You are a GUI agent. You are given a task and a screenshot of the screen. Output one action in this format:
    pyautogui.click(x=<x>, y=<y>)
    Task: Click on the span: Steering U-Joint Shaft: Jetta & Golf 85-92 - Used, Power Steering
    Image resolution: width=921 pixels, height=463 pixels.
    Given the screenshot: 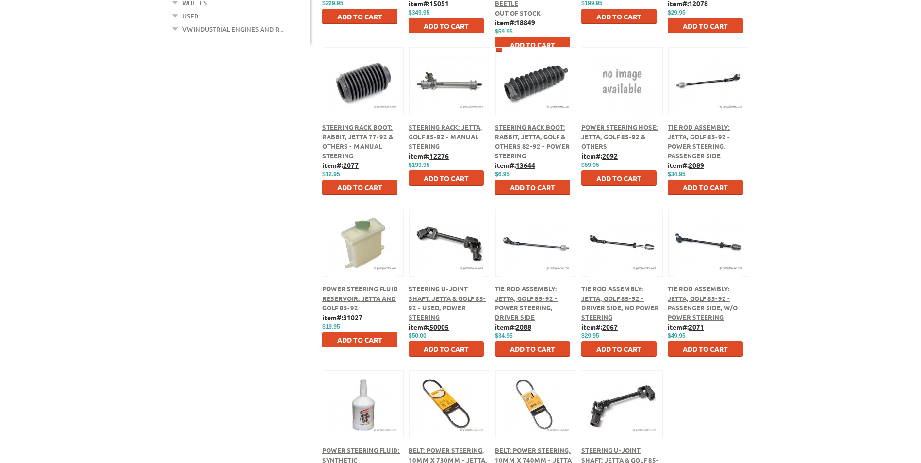 What is the action you would take?
    pyautogui.click(x=448, y=303)
    